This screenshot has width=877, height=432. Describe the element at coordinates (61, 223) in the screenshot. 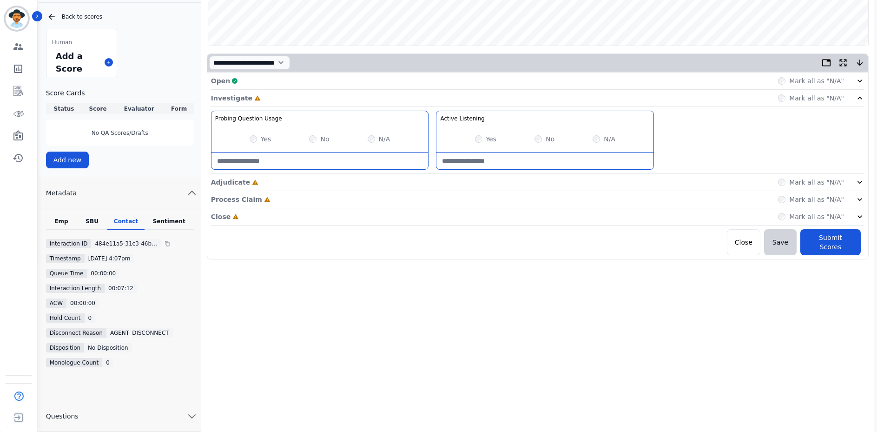

I see `div: Emp` at that location.